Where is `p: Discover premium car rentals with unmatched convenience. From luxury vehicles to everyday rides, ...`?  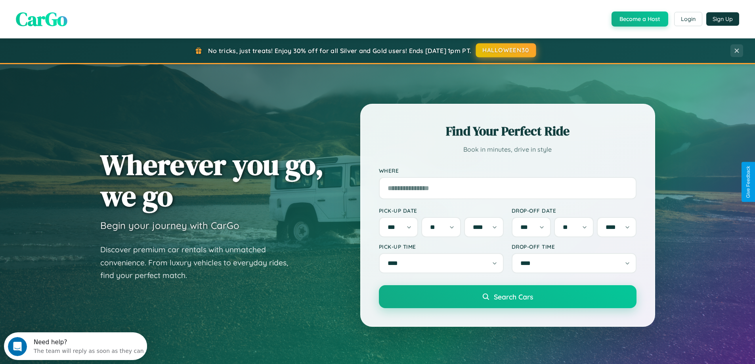 p: Discover premium car rentals with unmatched convenience. From luxury vehicles to everyday rides, ... is located at coordinates (199, 263).